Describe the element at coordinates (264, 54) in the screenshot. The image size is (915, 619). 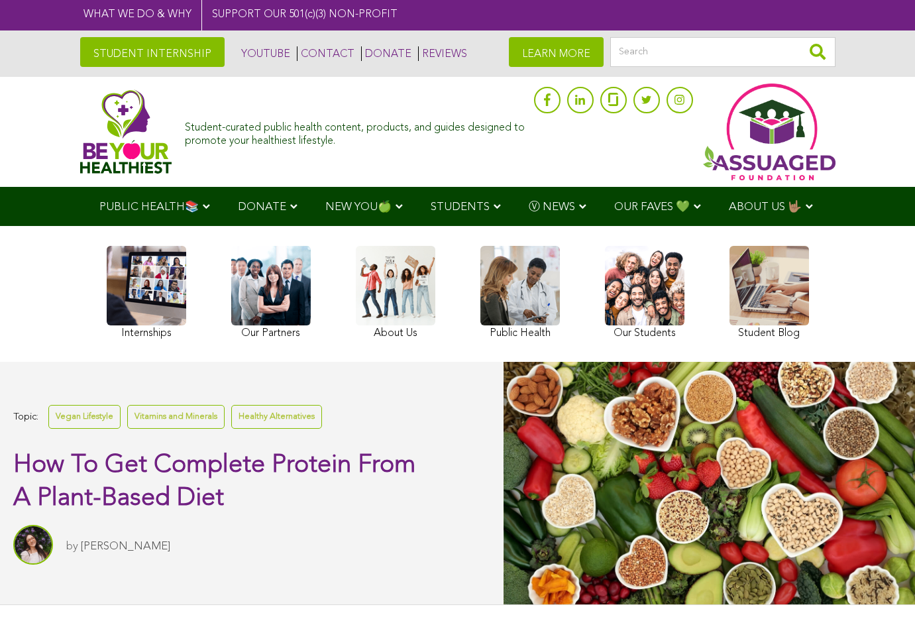
I see `a: YOUTUBE` at that location.